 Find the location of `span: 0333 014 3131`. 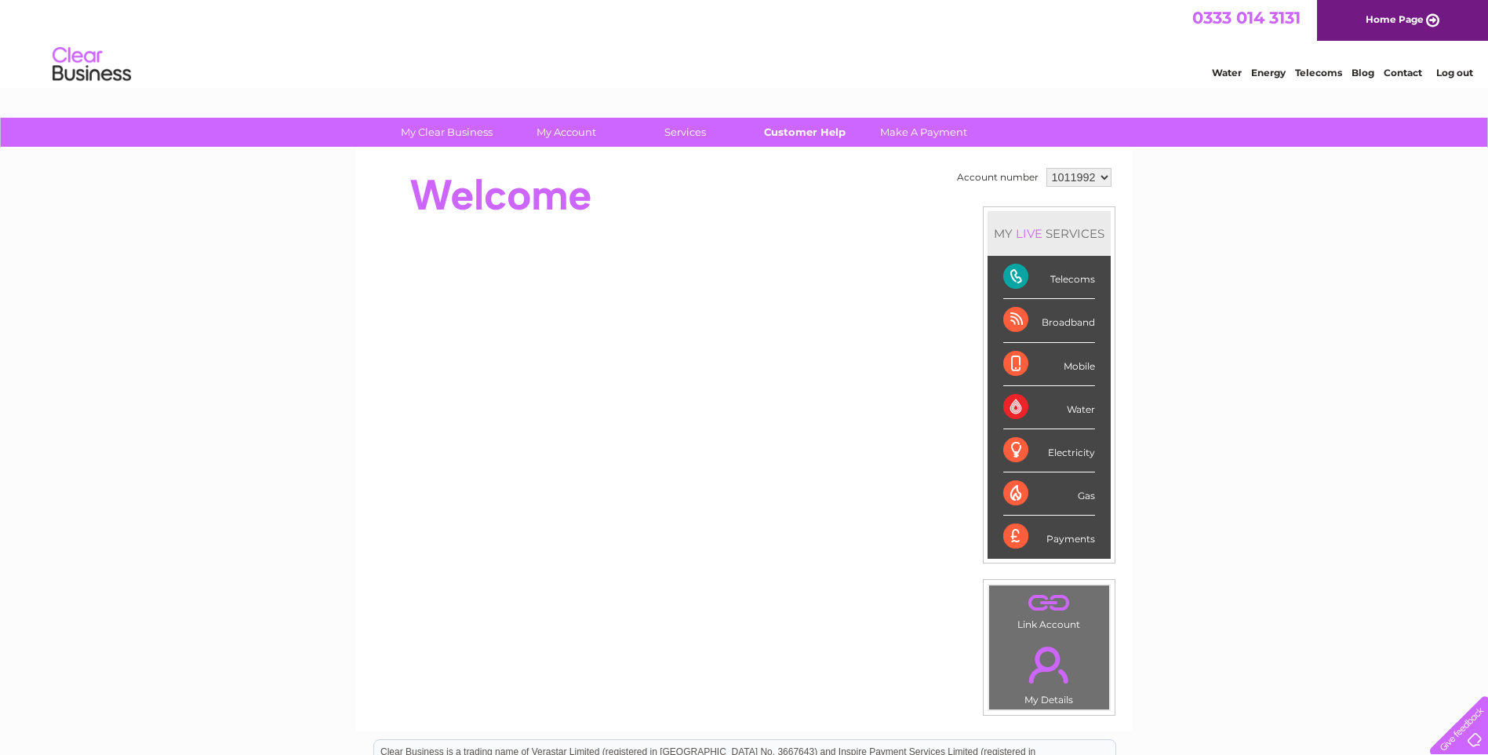

span: 0333 014 3131 is located at coordinates (1247, 17).